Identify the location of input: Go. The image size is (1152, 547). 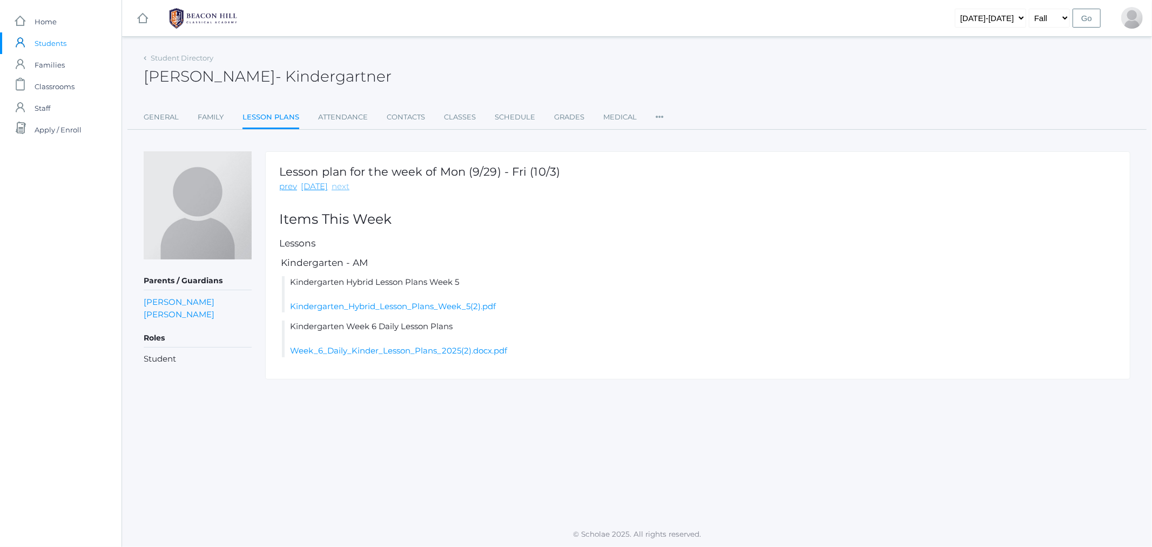
(1087, 18).